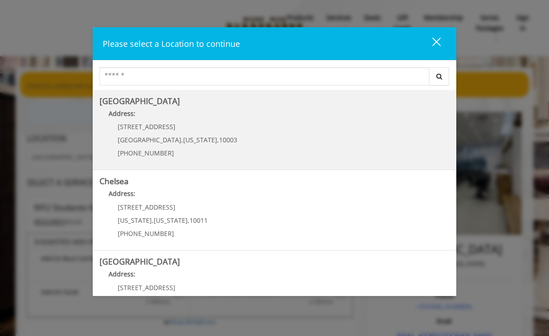 This screenshot has width=549, height=336. What do you see at coordinates (199, 220) in the screenshot?
I see `span: 10011` at bounding box center [199, 220].